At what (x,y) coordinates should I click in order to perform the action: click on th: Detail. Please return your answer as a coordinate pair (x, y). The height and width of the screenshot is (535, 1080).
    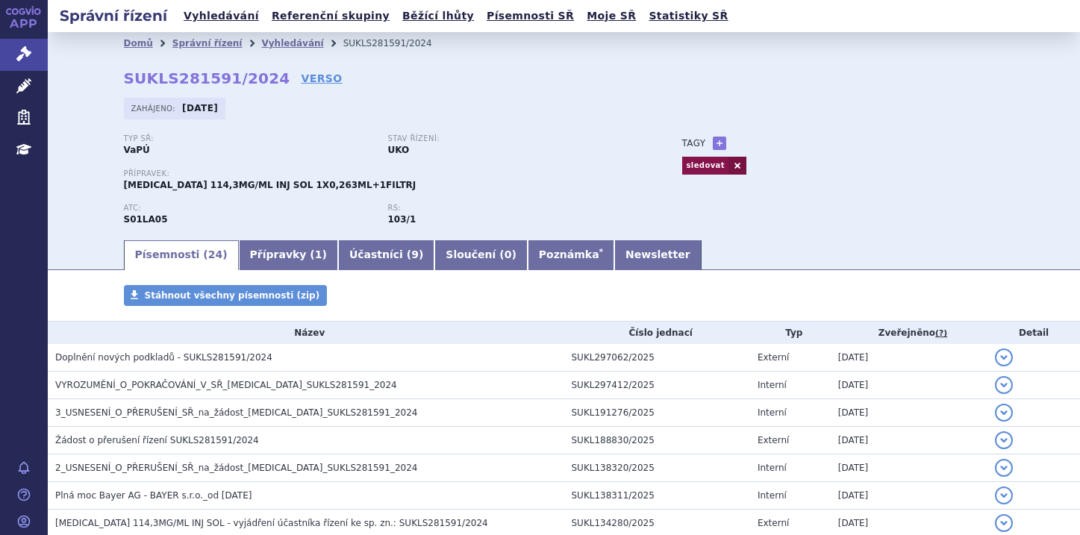
    Looking at the image, I should click on (1034, 333).